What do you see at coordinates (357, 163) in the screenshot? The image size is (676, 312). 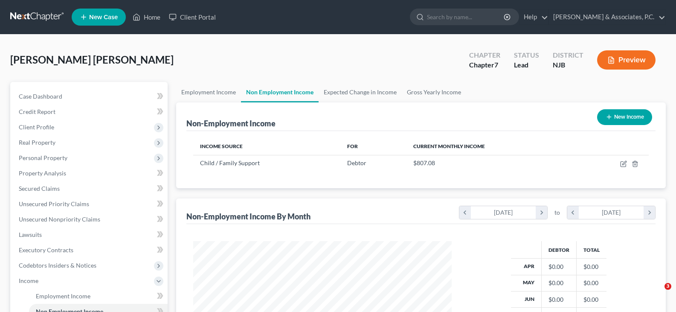 I see `span: Debtor` at bounding box center [357, 163].